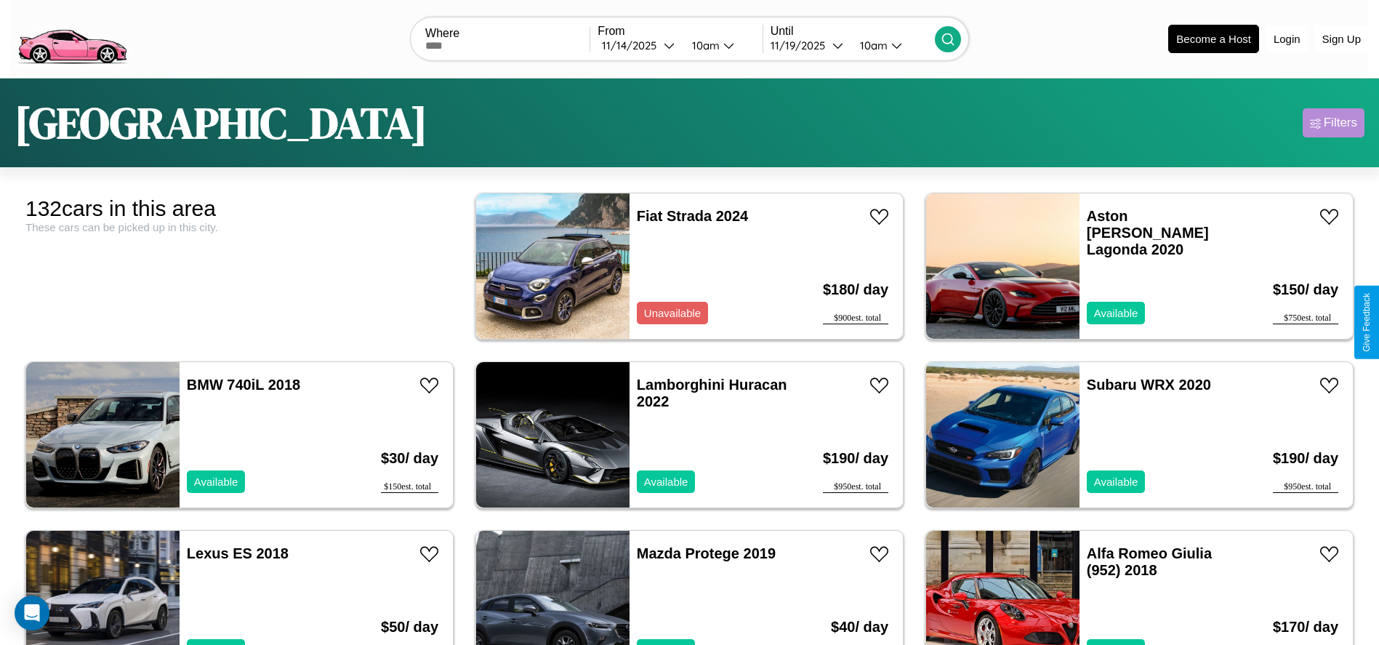 The width and height of the screenshot is (1379, 645). Describe the element at coordinates (507, 33) in the screenshot. I see `label: Where` at that location.